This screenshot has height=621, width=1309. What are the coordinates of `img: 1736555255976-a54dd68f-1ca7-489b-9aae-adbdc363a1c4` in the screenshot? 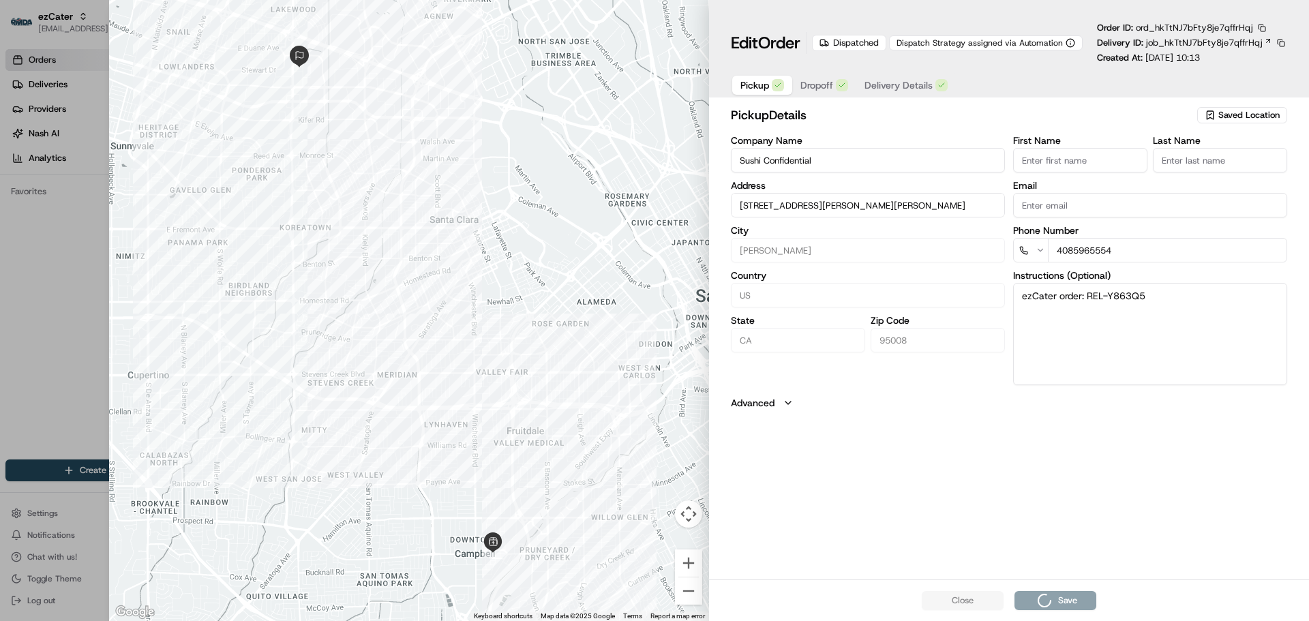 It's located at (26, 143).